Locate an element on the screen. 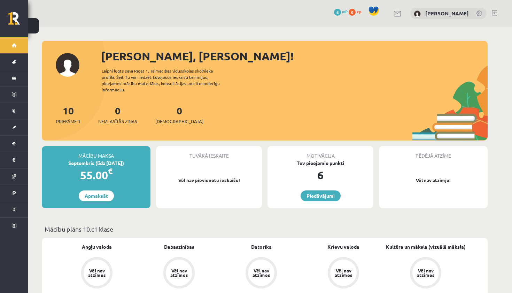 This screenshot has width=512, height=293. a: Angļu valoda is located at coordinates (97, 246).